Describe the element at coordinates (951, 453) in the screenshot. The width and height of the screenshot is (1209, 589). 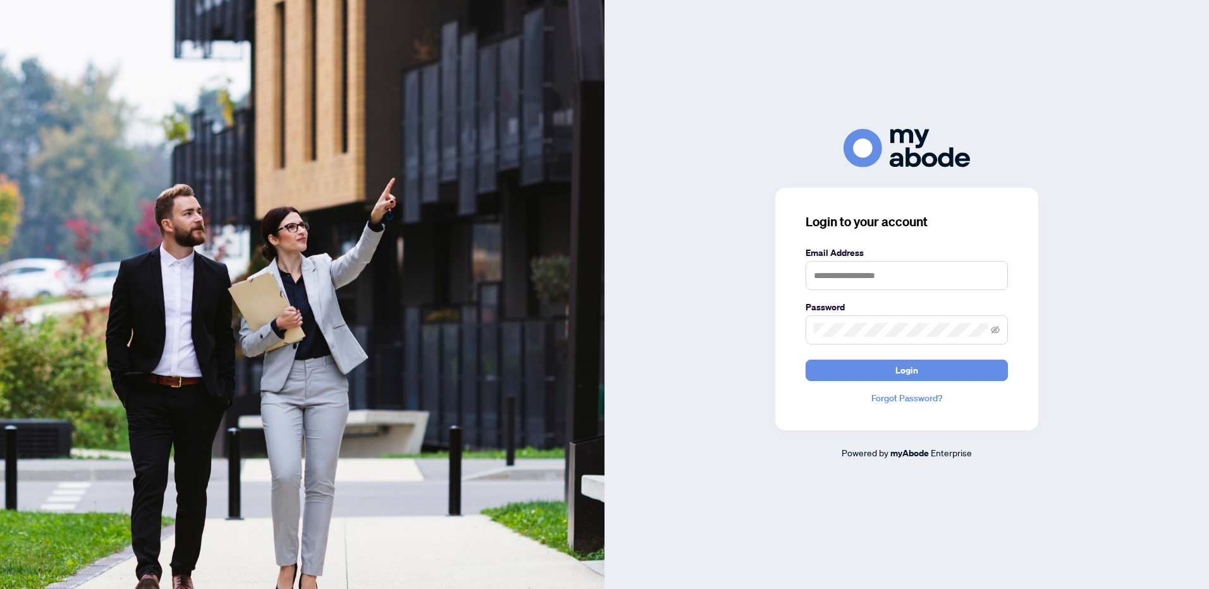
I see `span: Enterprise` at that location.